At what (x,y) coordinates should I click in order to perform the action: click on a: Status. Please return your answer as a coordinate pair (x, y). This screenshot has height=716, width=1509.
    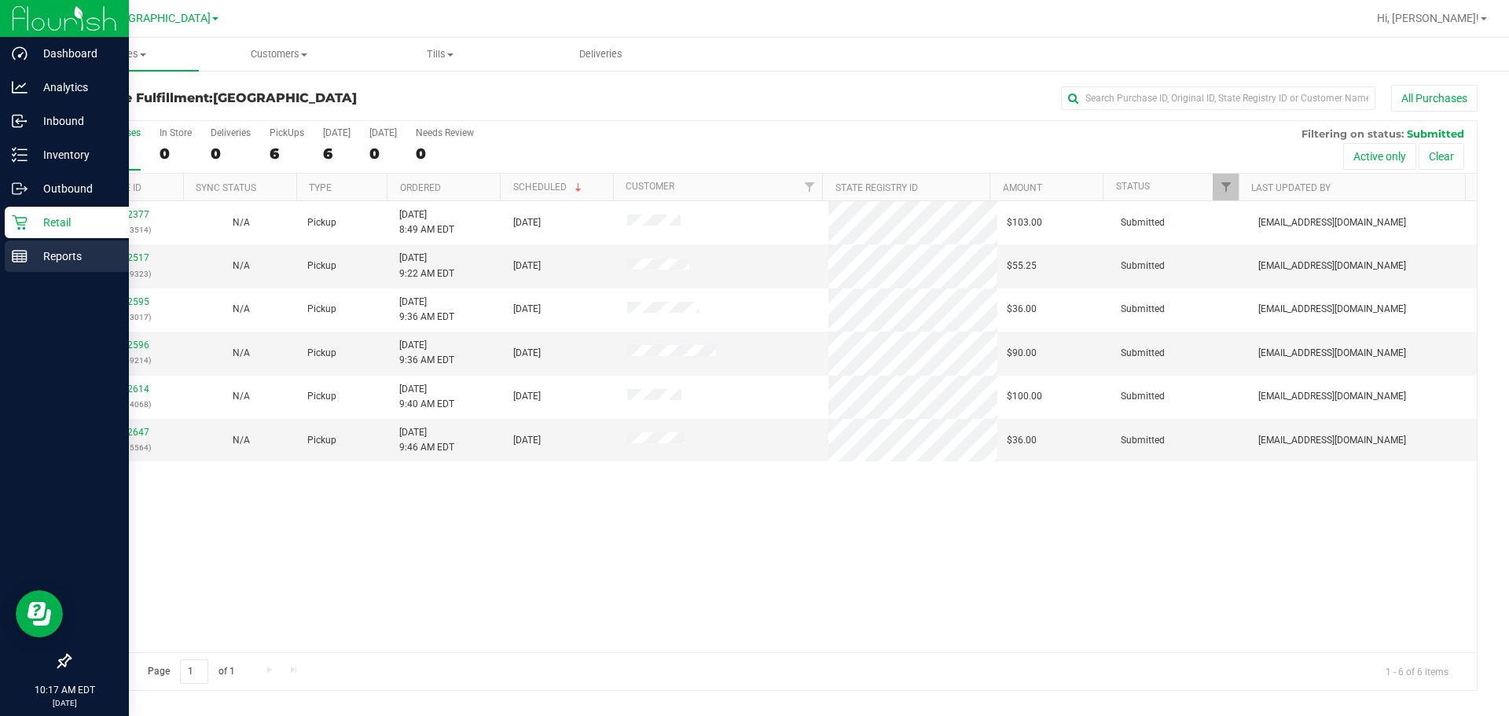
    Looking at the image, I should click on (1132, 186).